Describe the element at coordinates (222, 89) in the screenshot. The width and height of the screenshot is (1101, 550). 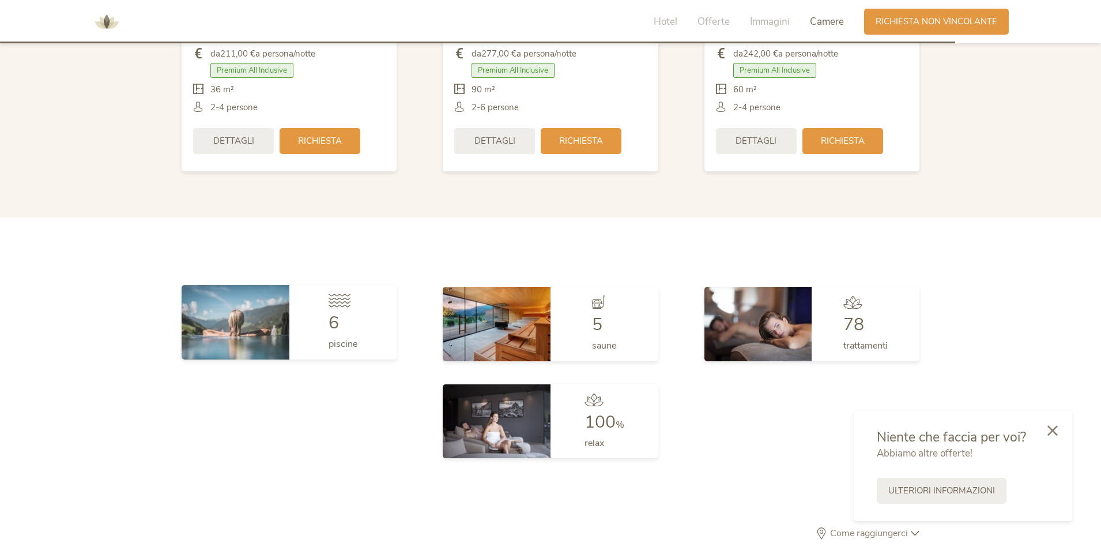
I see `span: 36 m²` at that location.